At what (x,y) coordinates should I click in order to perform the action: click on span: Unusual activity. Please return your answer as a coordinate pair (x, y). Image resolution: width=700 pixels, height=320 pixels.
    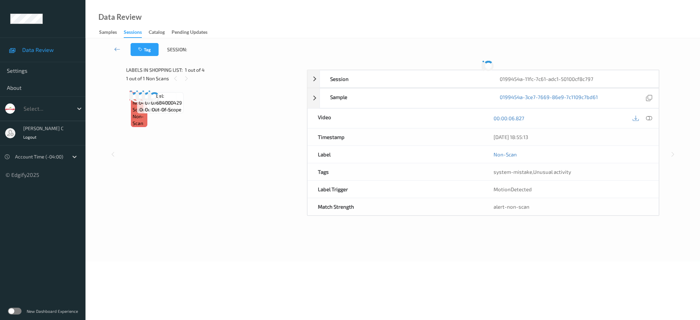
    Looking at the image, I should click on (552, 172).